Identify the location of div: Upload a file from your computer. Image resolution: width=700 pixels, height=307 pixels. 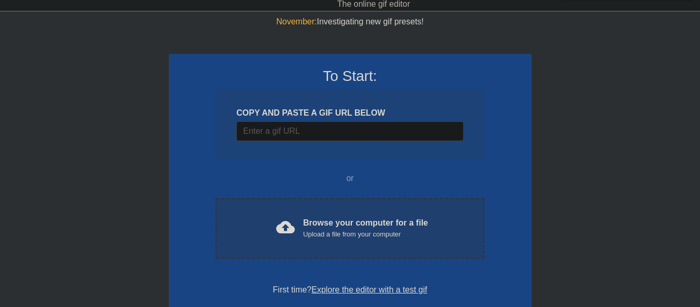
(365, 234).